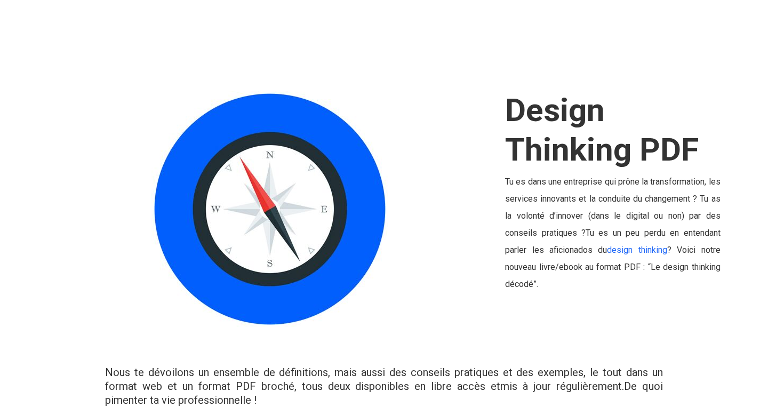  What do you see at coordinates (381, 372) in the screenshot?
I see `span: Nous te dévoilons un ensemble de définitions, mais aussi des conseils pratiques et des exemples, ...` at bounding box center [381, 372].